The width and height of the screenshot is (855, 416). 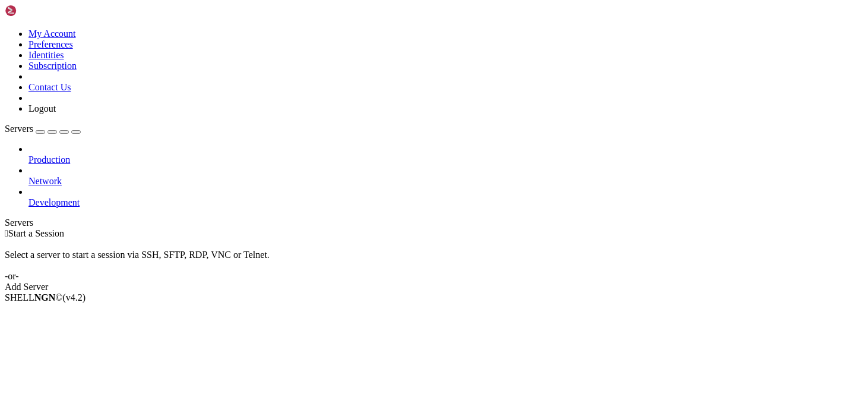 I want to click on a: Network, so click(x=439, y=181).